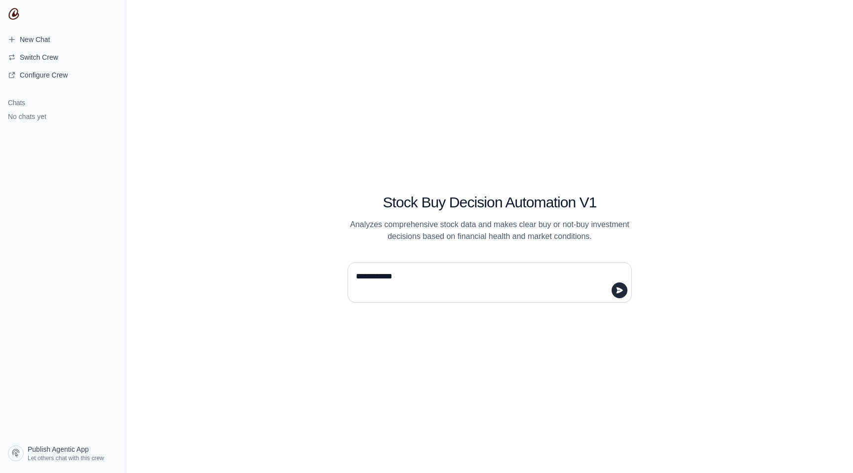 This screenshot has height=473, width=853. I want to click on button: Switch Crew, so click(63, 57).